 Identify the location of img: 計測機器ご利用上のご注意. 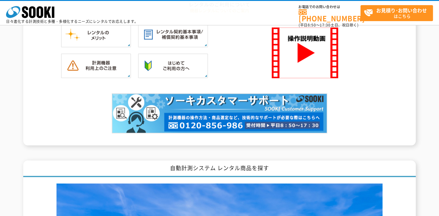
(96, 66).